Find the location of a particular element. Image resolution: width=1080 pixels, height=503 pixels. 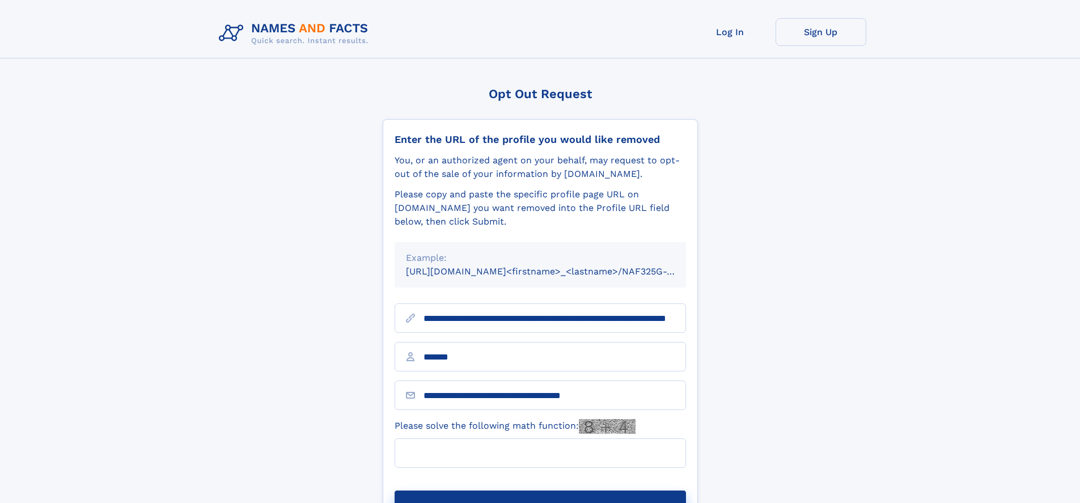

div: Enter the URL of the profile you would like removed is located at coordinates (540, 139).